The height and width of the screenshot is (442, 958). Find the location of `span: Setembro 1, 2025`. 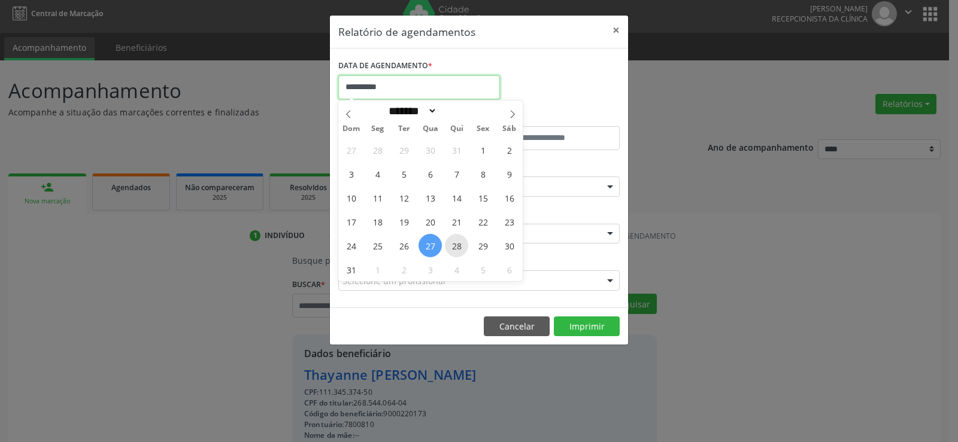

span: Setembro 1, 2025 is located at coordinates (377, 269).